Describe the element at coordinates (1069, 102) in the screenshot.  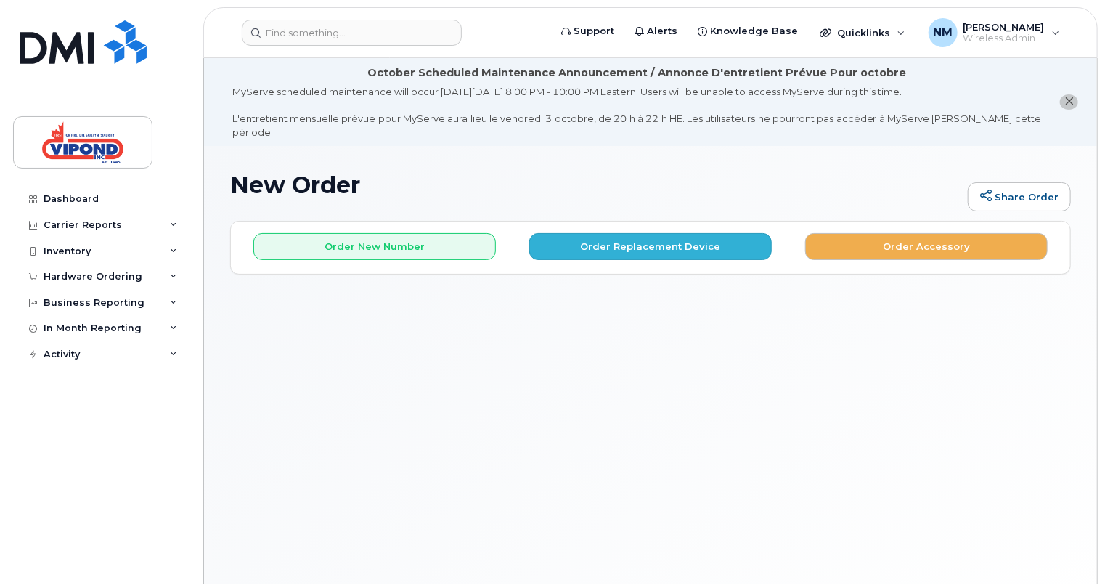
I see `button: close notification` at that location.